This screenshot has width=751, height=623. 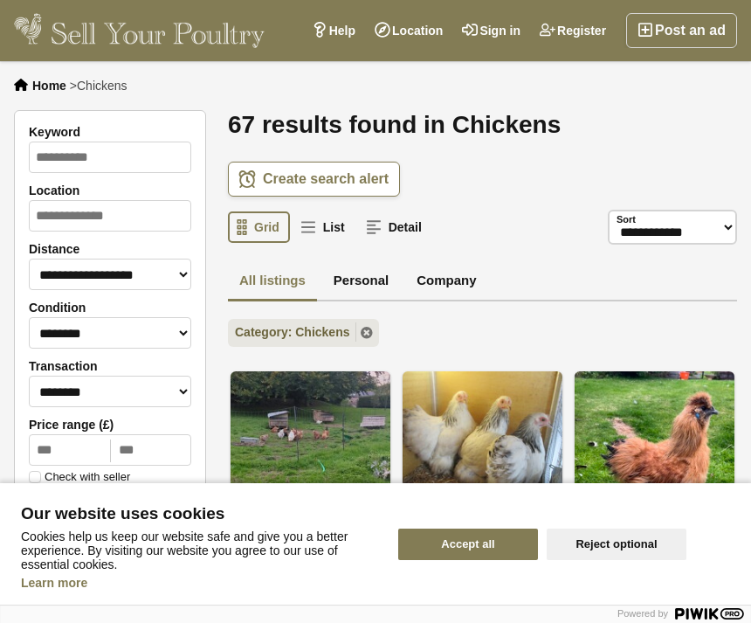 I want to click on label: Sort, so click(x=626, y=219).